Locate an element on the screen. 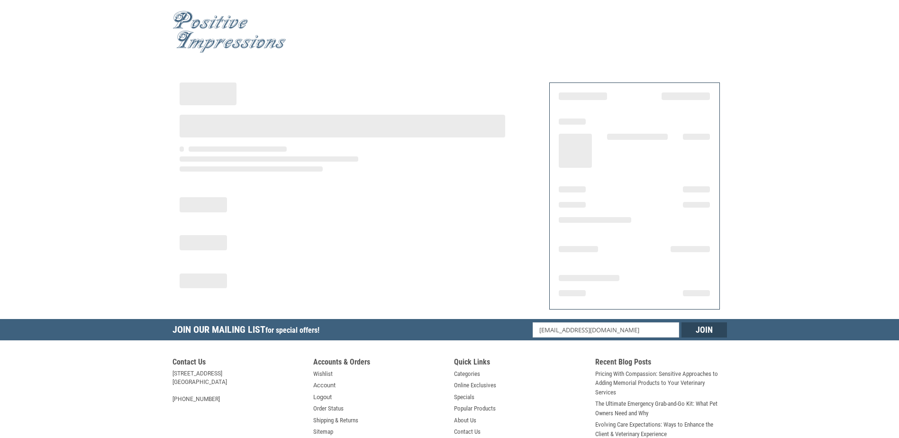 The height and width of the screenshot is (438, 899). a: Order Status is located at coordinates (329, 409).